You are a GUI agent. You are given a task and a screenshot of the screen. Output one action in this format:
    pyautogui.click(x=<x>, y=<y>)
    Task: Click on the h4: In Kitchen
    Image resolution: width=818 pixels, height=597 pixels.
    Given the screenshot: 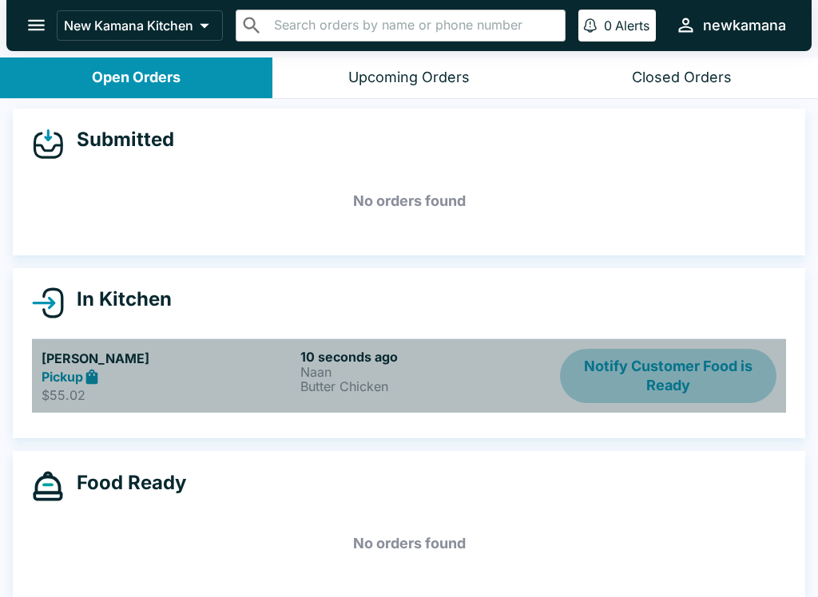 What is the action you would take?
    pyautogui.click(x=117, y=299)
    